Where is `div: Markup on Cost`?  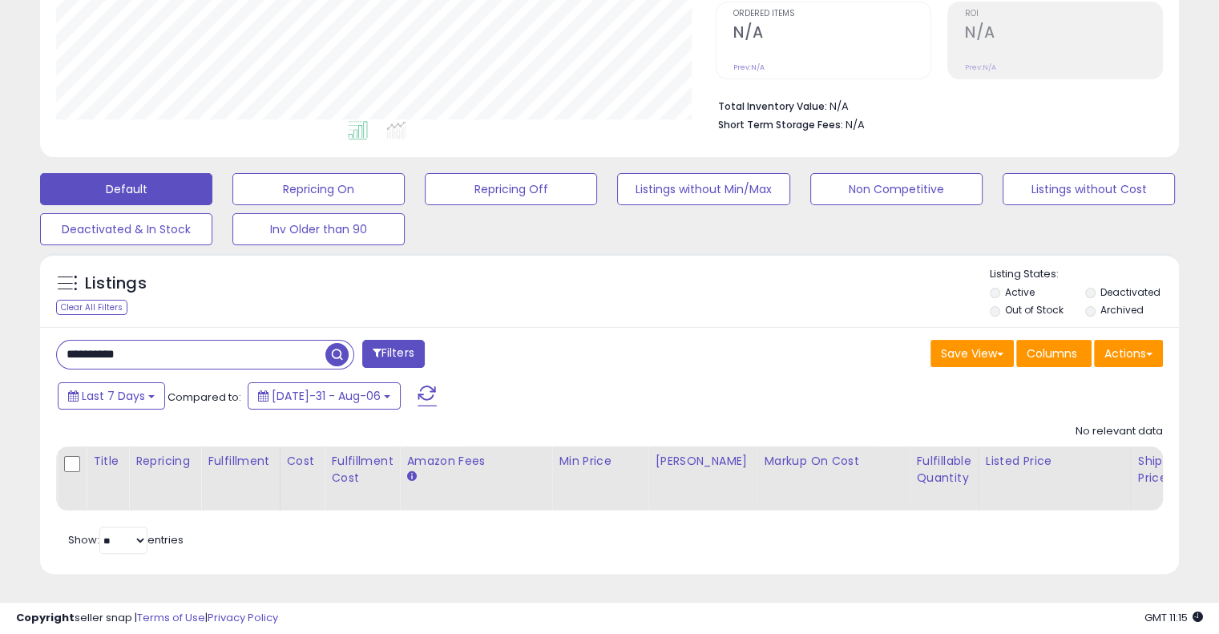
div: Markup on Cost is located at coordinates (833, 461).